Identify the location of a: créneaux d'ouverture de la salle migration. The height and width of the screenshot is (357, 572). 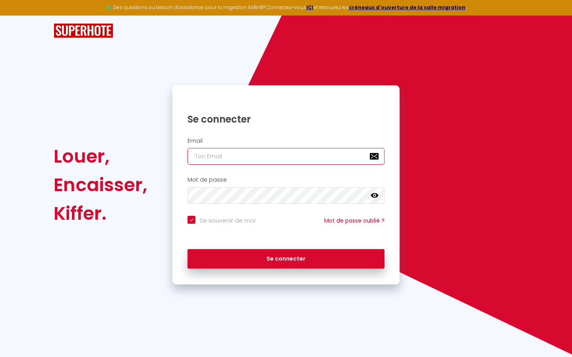
(407, 7).